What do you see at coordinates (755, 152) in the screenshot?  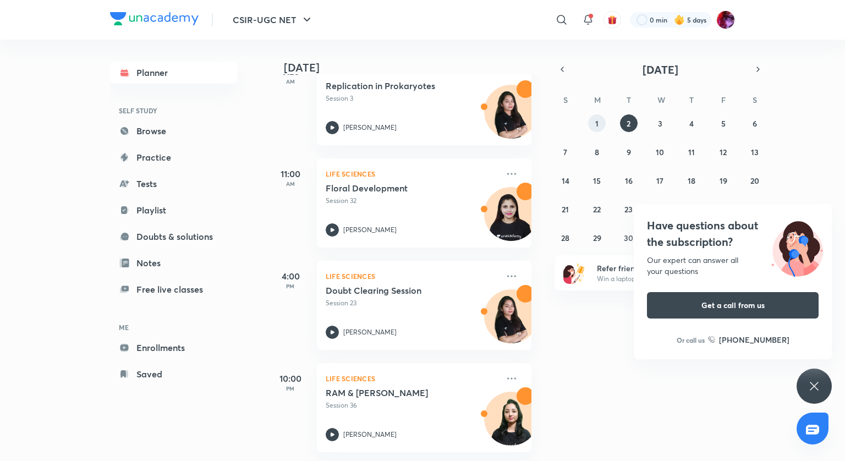 I see `button: September 13, 2025` at bounding box center [755, 152].